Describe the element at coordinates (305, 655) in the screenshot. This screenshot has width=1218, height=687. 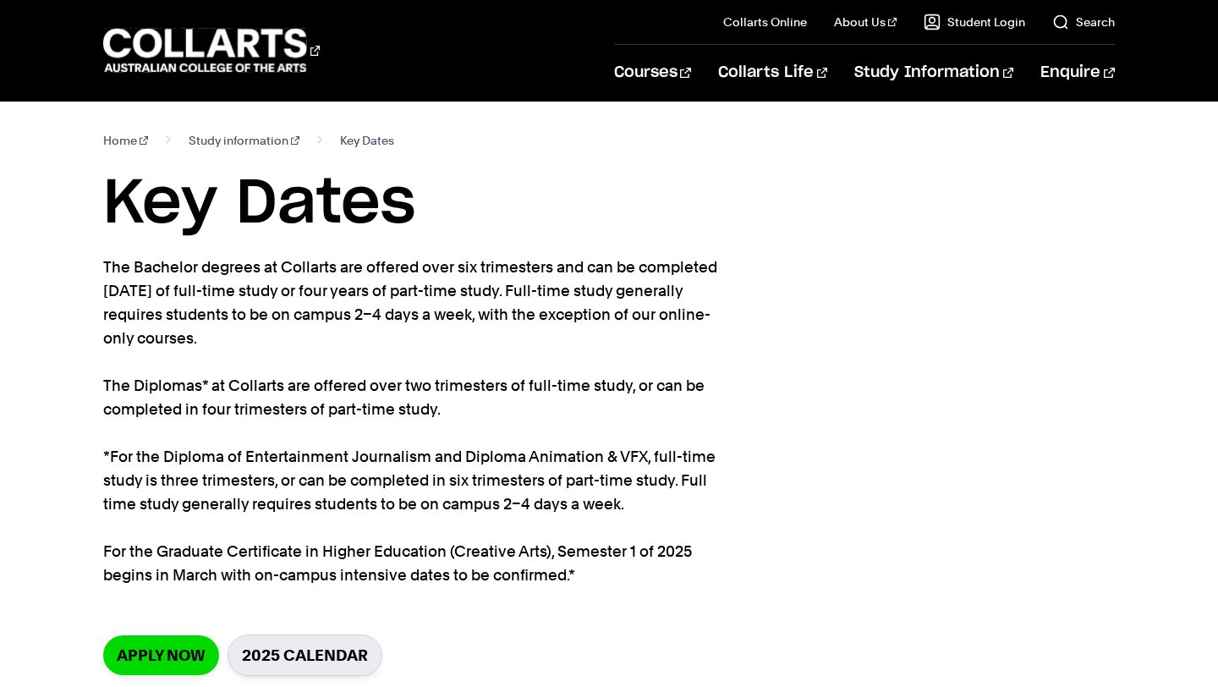
I see `a: 2025 Calendar` at that location.